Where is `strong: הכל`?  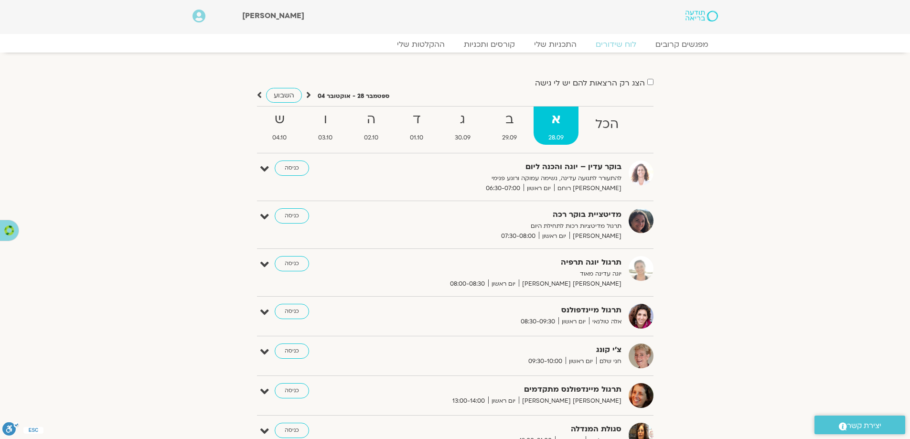 strong: הכל is located at coordinates (607, 124).